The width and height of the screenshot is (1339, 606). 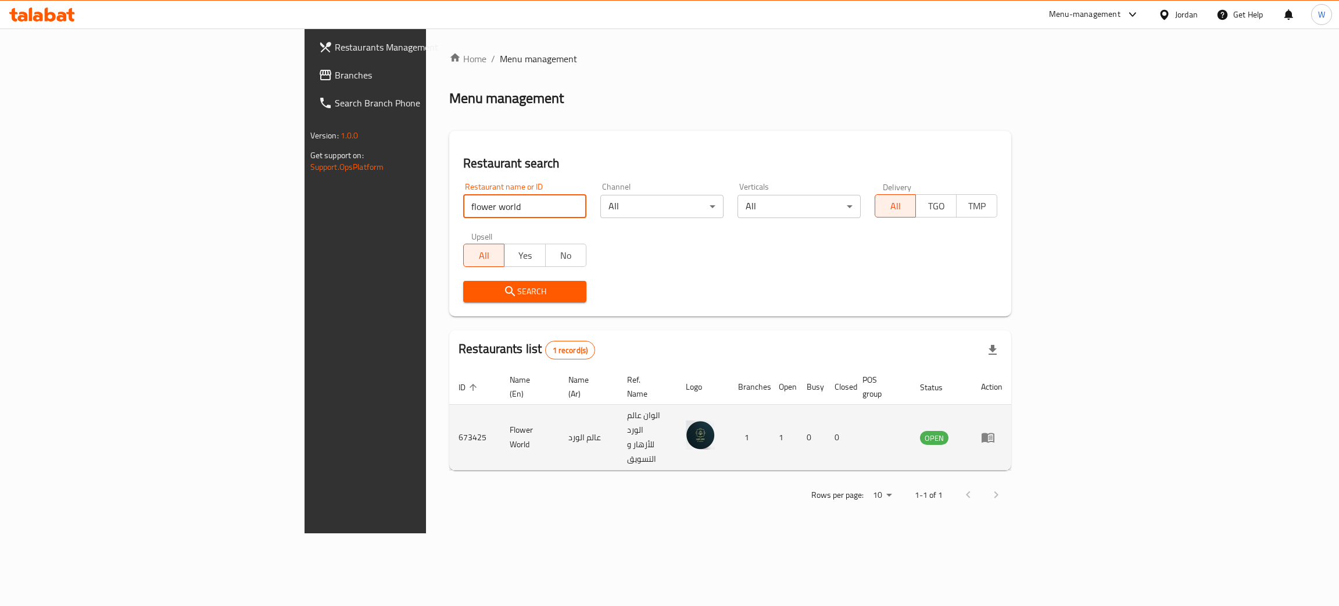 What do you see at coordinates (524, 255) in the screenshot?
I see `button: Yes` at bounding box center [524, 255].